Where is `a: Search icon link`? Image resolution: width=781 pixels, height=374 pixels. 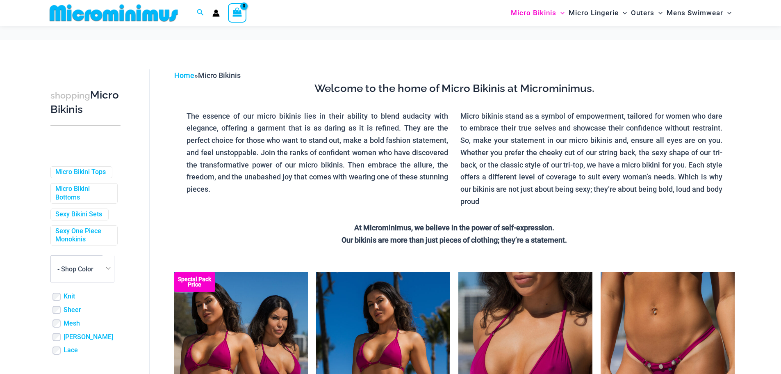 a: Search icon link is located at coordinates (201, 13).